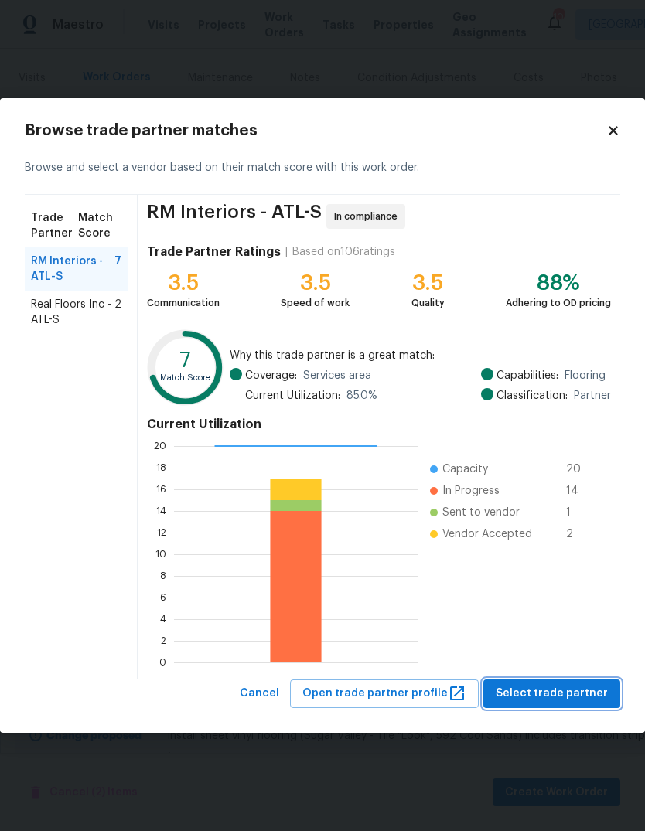 This screenshot has width=645, height=831. I want to click on span: 7, so click(117, 269).